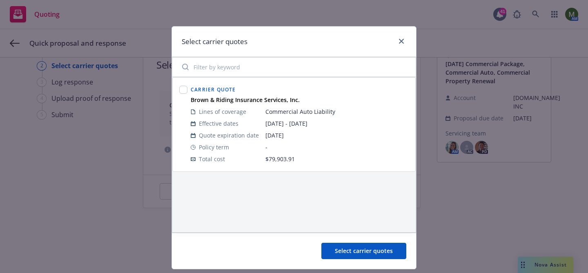 The width and height of the screenshot is (588, 273). What do you see at coordinates (337, 111) in the screenshot?
I see `span: Commercial Auto Liability` at bounding box center [337, 111].